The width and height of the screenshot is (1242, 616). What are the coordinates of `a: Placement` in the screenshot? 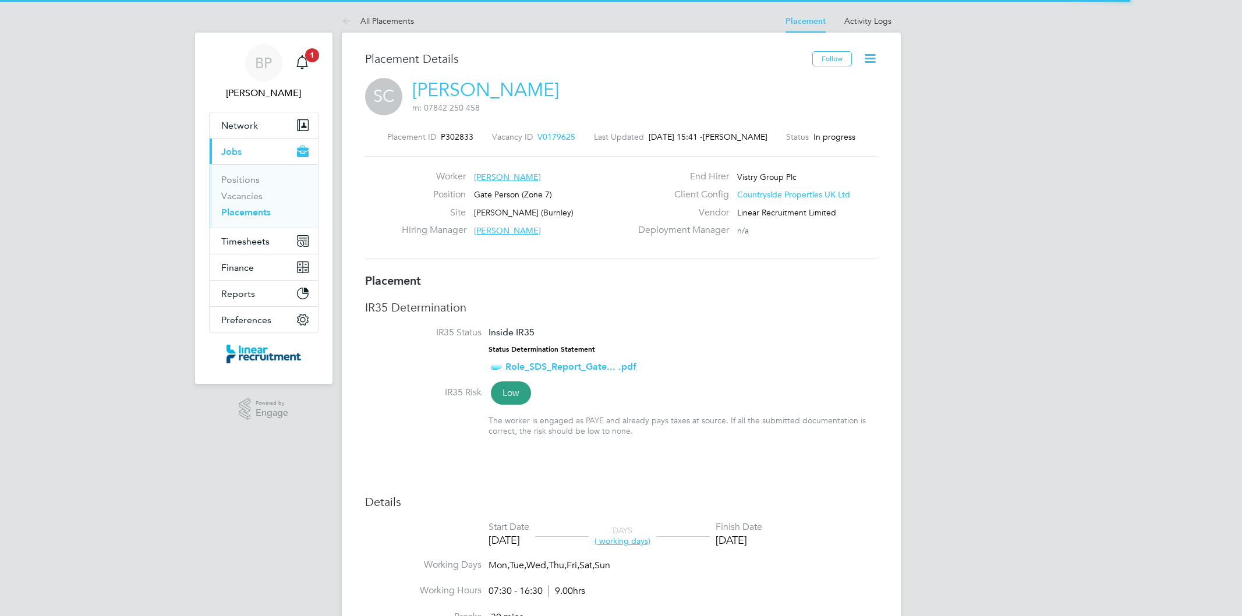 It's located at (806, 21).